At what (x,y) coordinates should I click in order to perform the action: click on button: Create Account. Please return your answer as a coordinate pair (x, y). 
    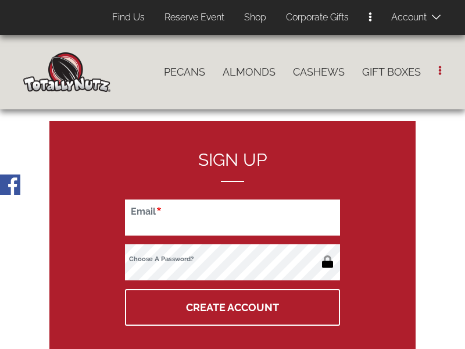
    Looking at the image, I should click on (232, 307).